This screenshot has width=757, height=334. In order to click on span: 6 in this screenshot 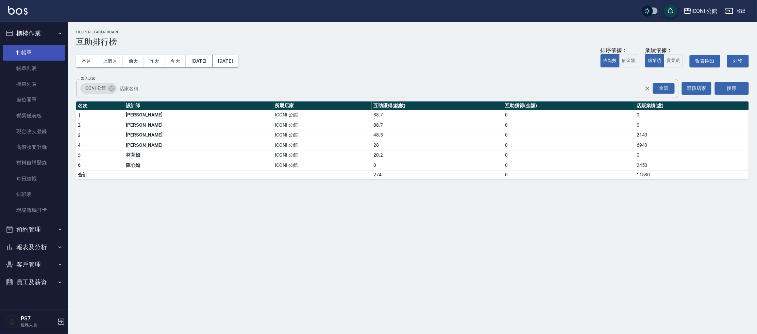, I will do `click(79, 165)`.